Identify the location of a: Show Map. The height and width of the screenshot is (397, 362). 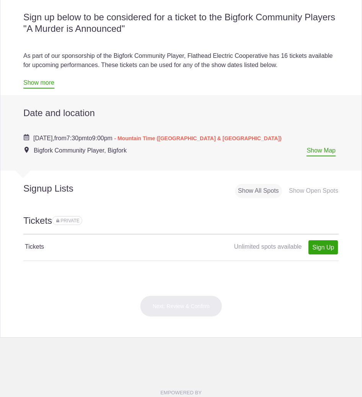
(321, 152).